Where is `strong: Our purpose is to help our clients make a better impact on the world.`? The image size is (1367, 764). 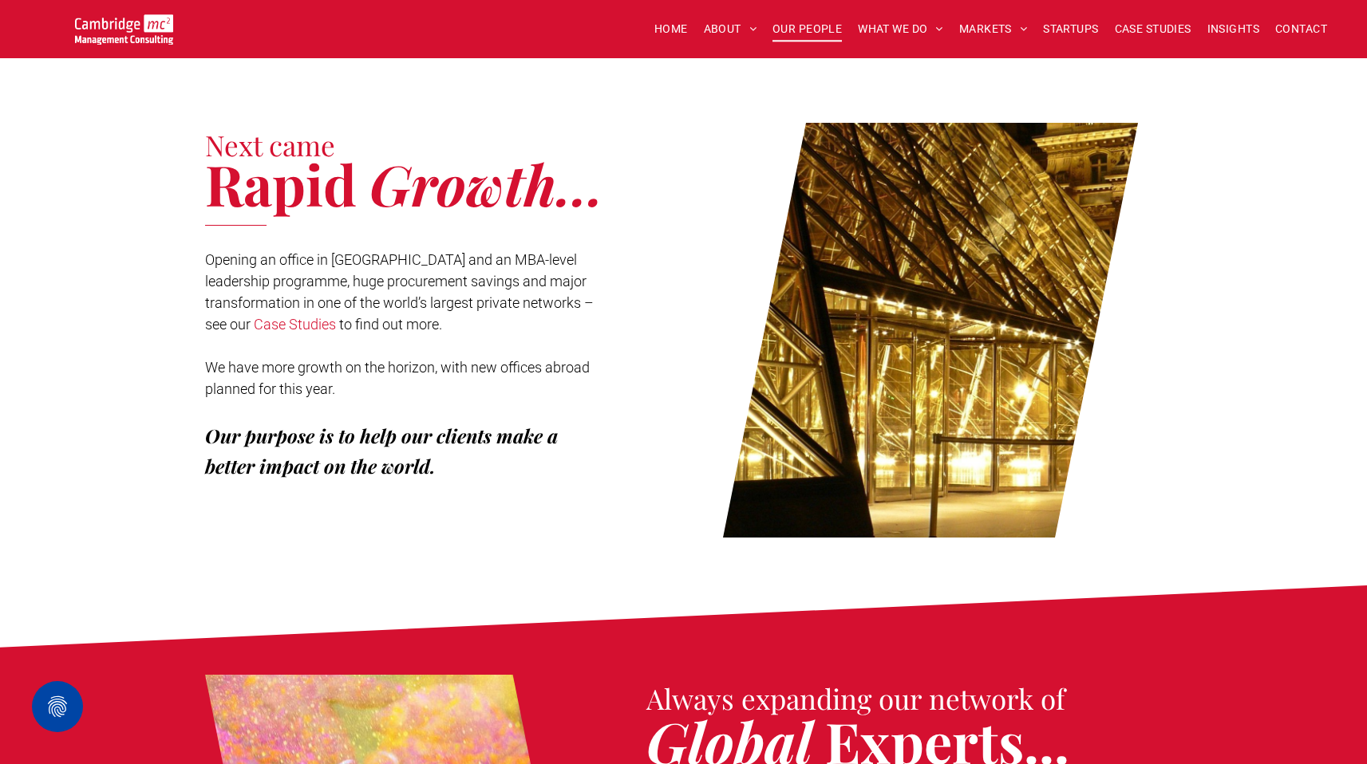
strong: Our purpose is to help our clients make a better impact on the world. is located at coordinates (381, 451).